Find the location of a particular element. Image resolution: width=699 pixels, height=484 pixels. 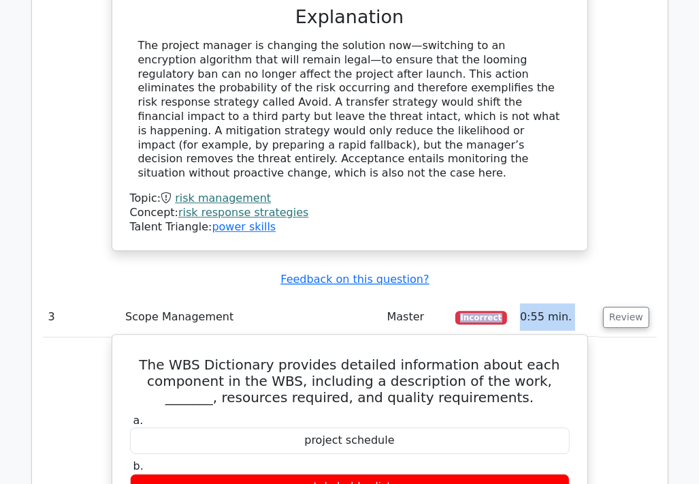

td: Master is located at coordinates (416, 317).